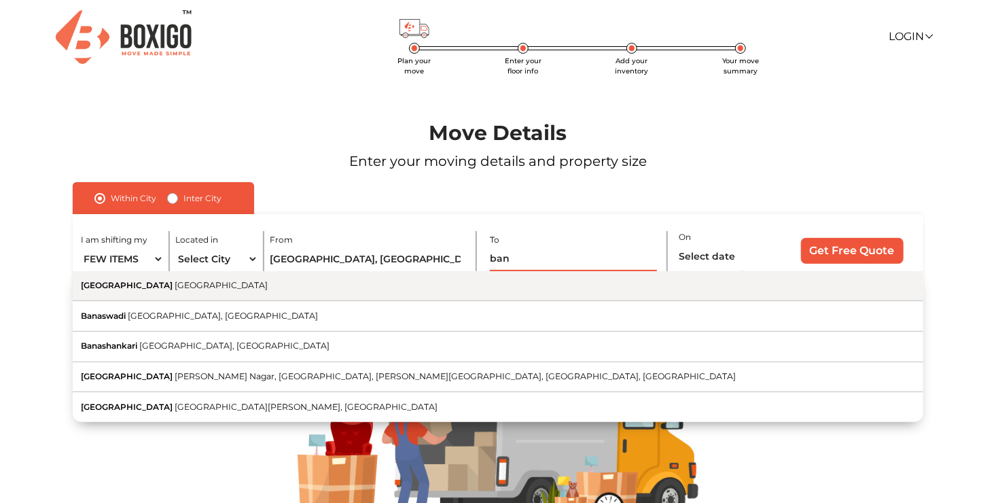 The height and width of the screenshot is (503, 996). I want to click on label: Inter City, so click(202, 198).